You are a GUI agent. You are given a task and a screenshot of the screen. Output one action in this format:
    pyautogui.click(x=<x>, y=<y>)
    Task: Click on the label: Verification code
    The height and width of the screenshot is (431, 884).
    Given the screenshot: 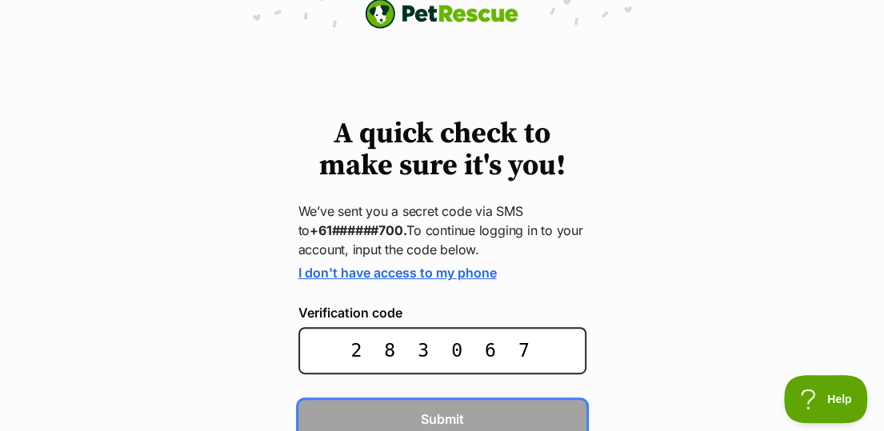 What is the action you would take?
    pyautogui.click(x=443, y=313)
    